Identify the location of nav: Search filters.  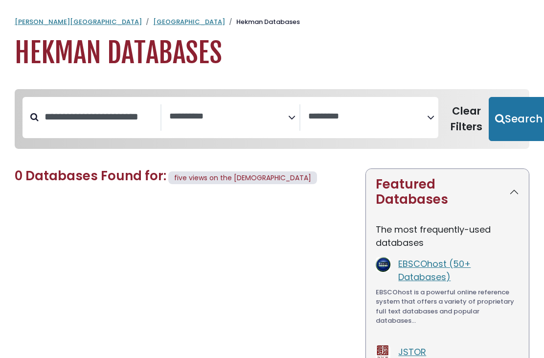
(272, 119).